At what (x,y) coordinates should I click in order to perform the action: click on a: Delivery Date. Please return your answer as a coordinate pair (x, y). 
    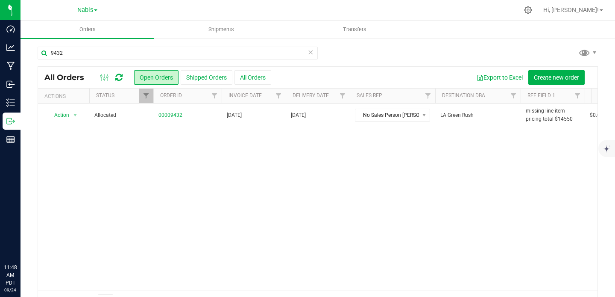
    Looking at the image, I should click on (311, 95).